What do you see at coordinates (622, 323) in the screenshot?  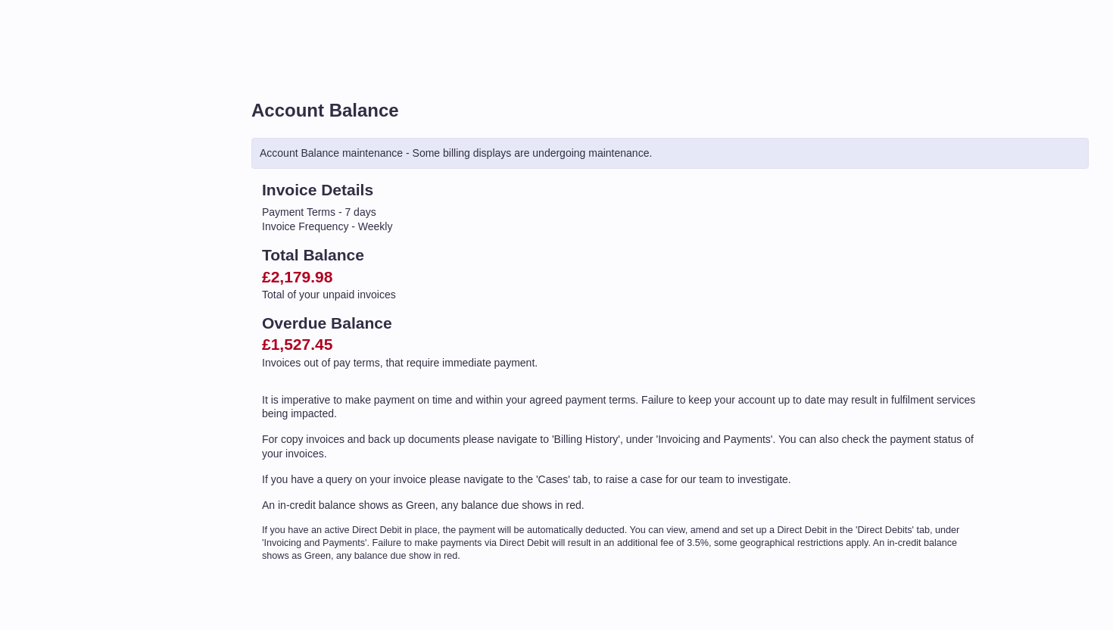 I see `h2: Overdue Balance` at bounding box center [622, 323].